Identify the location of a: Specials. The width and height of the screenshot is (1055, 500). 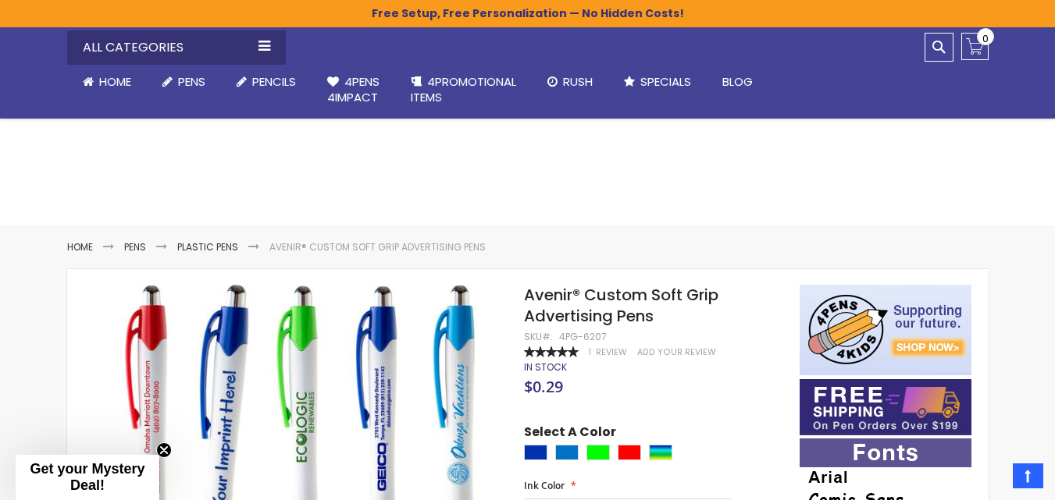
(657, 82).